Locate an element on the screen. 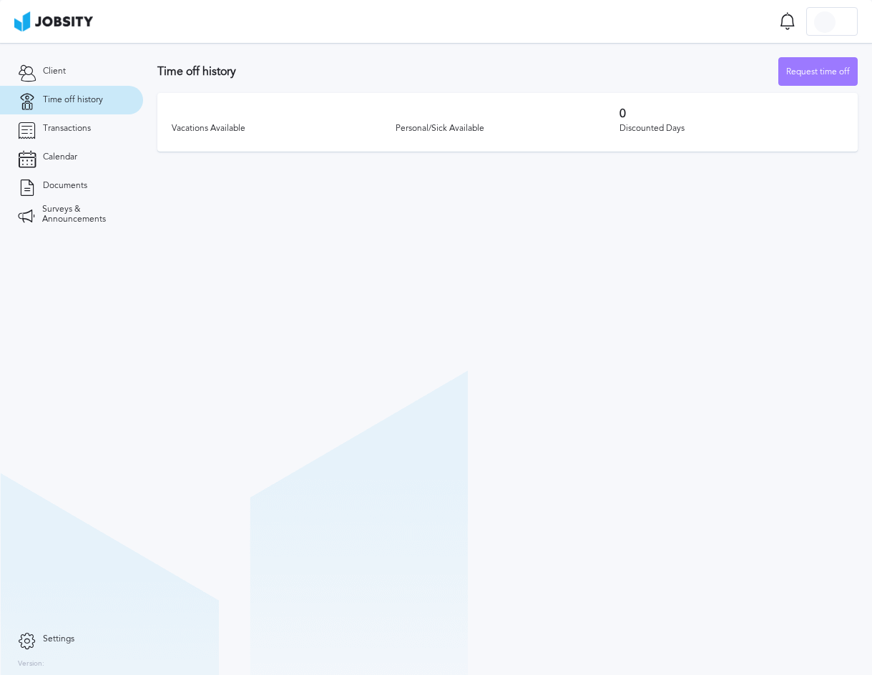 The width and height of the screenshot is (872, 675). button: Request time off is located at coordinates (817, 71).